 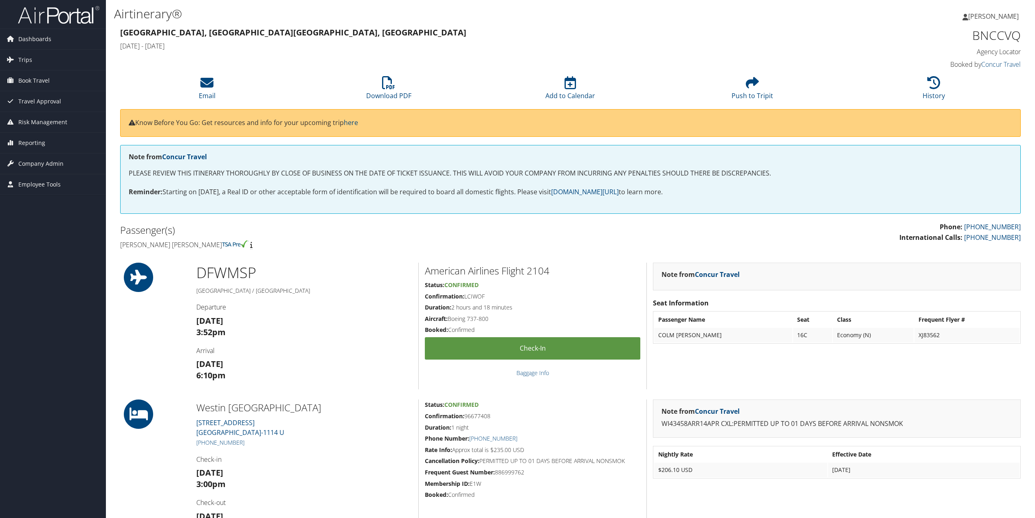 What do you see at coordinates (934, 90) in the screenshot?
I see `a: History` at bounding box center [934, 90].